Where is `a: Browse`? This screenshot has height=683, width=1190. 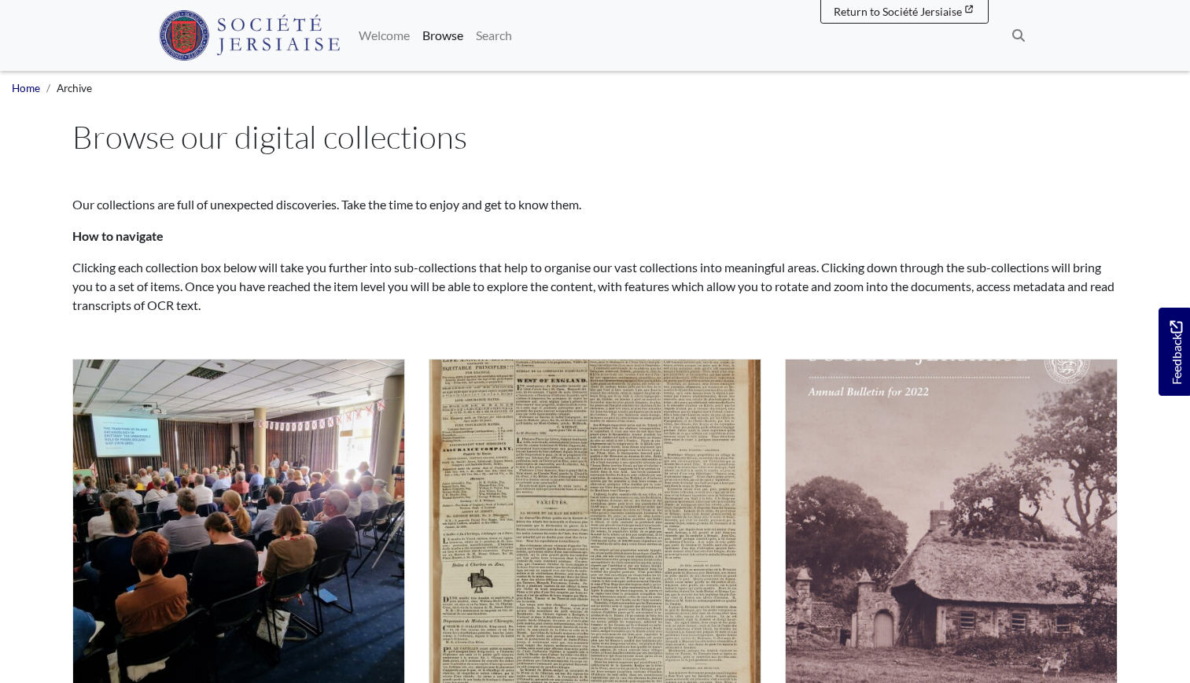 a: Browse is located at coordinates (443, 35).